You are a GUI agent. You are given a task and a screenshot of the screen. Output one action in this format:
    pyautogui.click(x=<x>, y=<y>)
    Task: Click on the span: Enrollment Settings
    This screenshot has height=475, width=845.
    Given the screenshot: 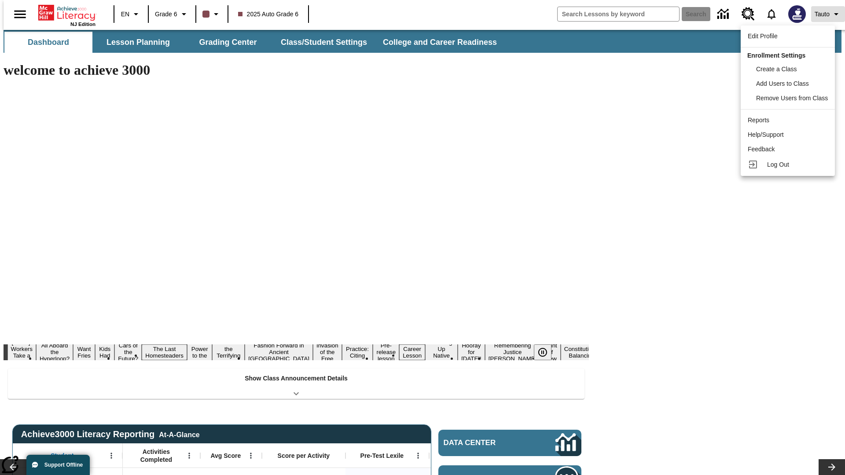 What is the action you would take?
    pyautogui.click(x=776, y=55)
    